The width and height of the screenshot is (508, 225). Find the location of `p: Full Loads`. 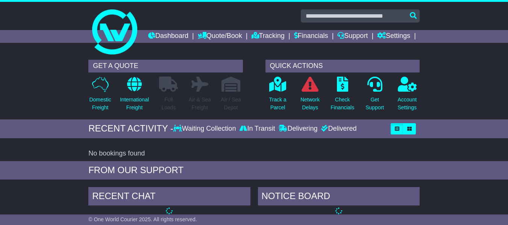

p: Full Loads is located at coordinates (168, 104).